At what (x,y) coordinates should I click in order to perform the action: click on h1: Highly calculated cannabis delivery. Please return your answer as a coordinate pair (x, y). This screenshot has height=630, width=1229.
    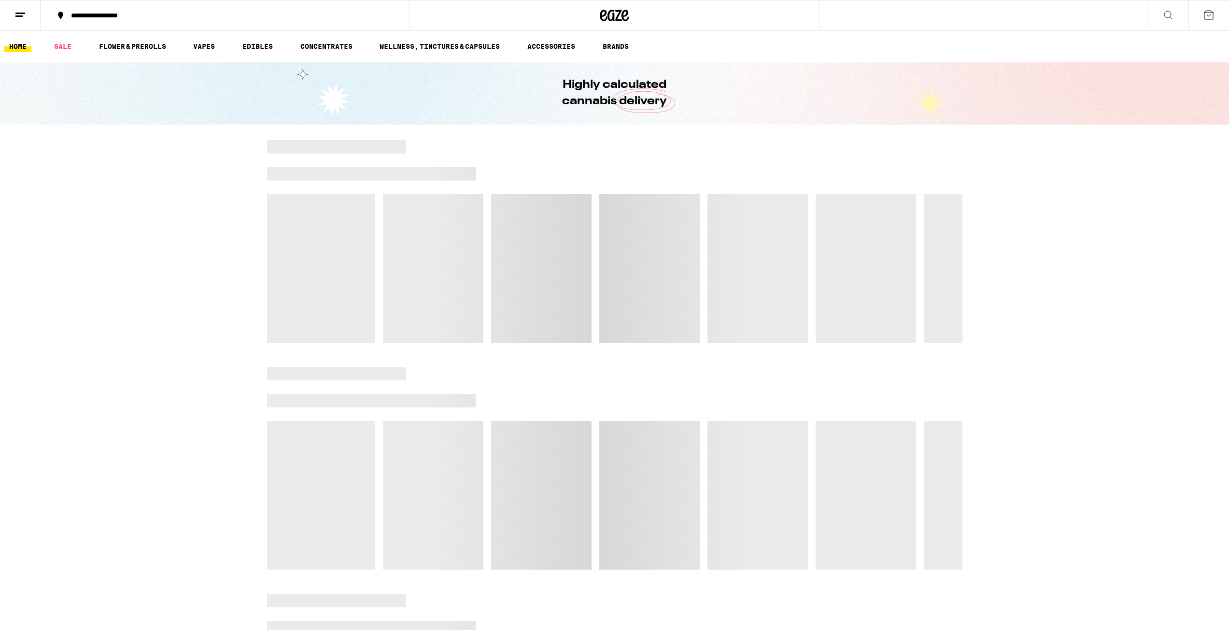
    Looking at the image, I should click on (615, 93).